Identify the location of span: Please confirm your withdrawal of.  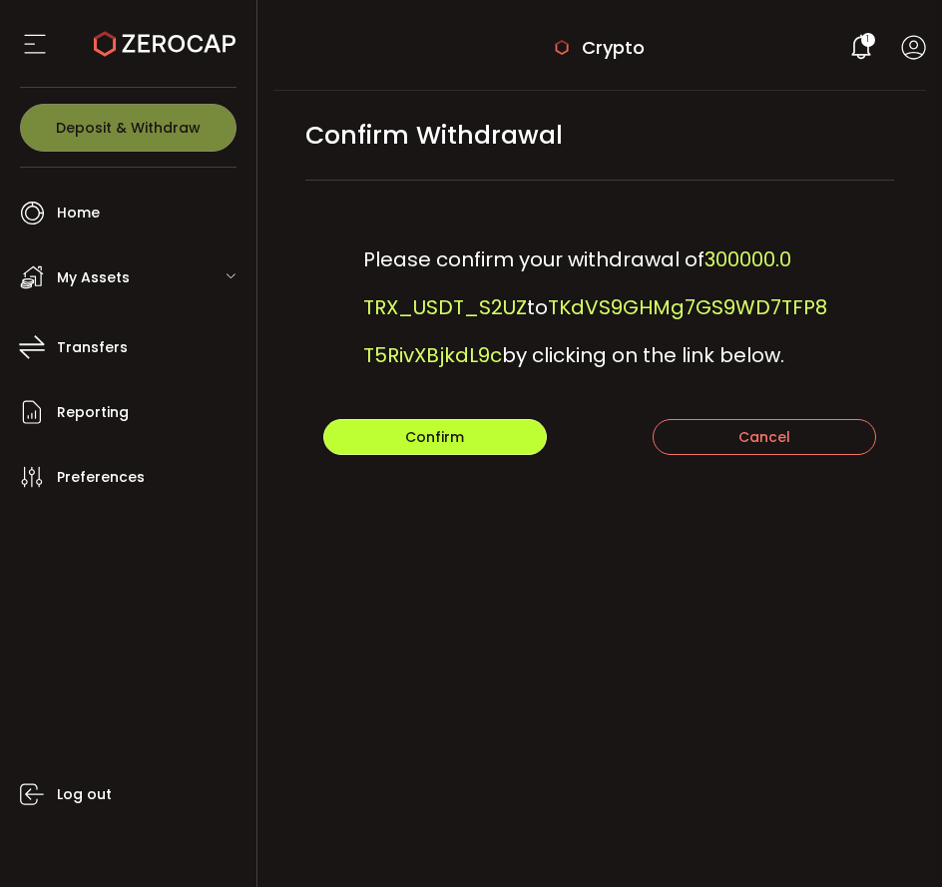
(534, 260).